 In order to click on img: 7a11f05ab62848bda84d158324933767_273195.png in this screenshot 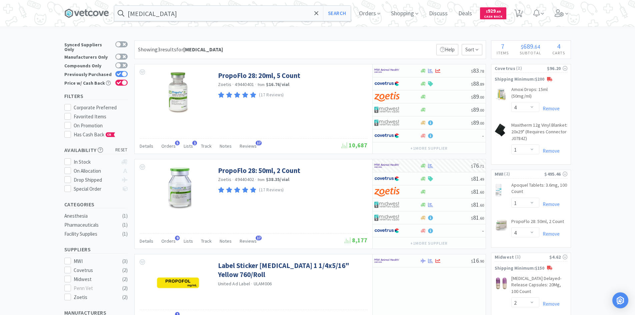, I will do `click(498, 190)`.